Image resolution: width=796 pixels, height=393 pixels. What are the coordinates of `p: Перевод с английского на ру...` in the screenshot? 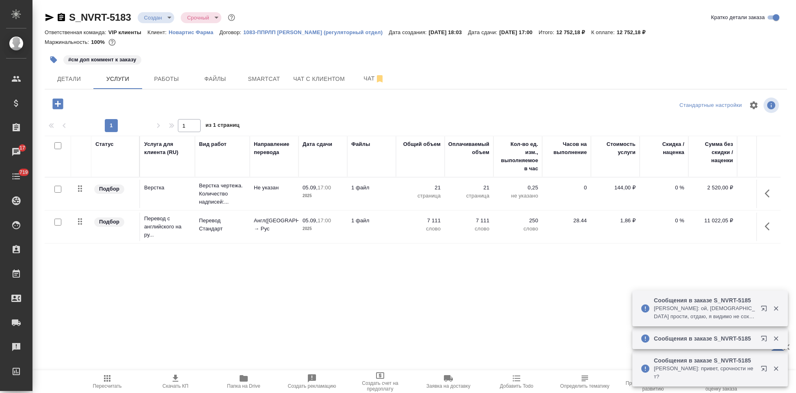 It's located at (167, 227).